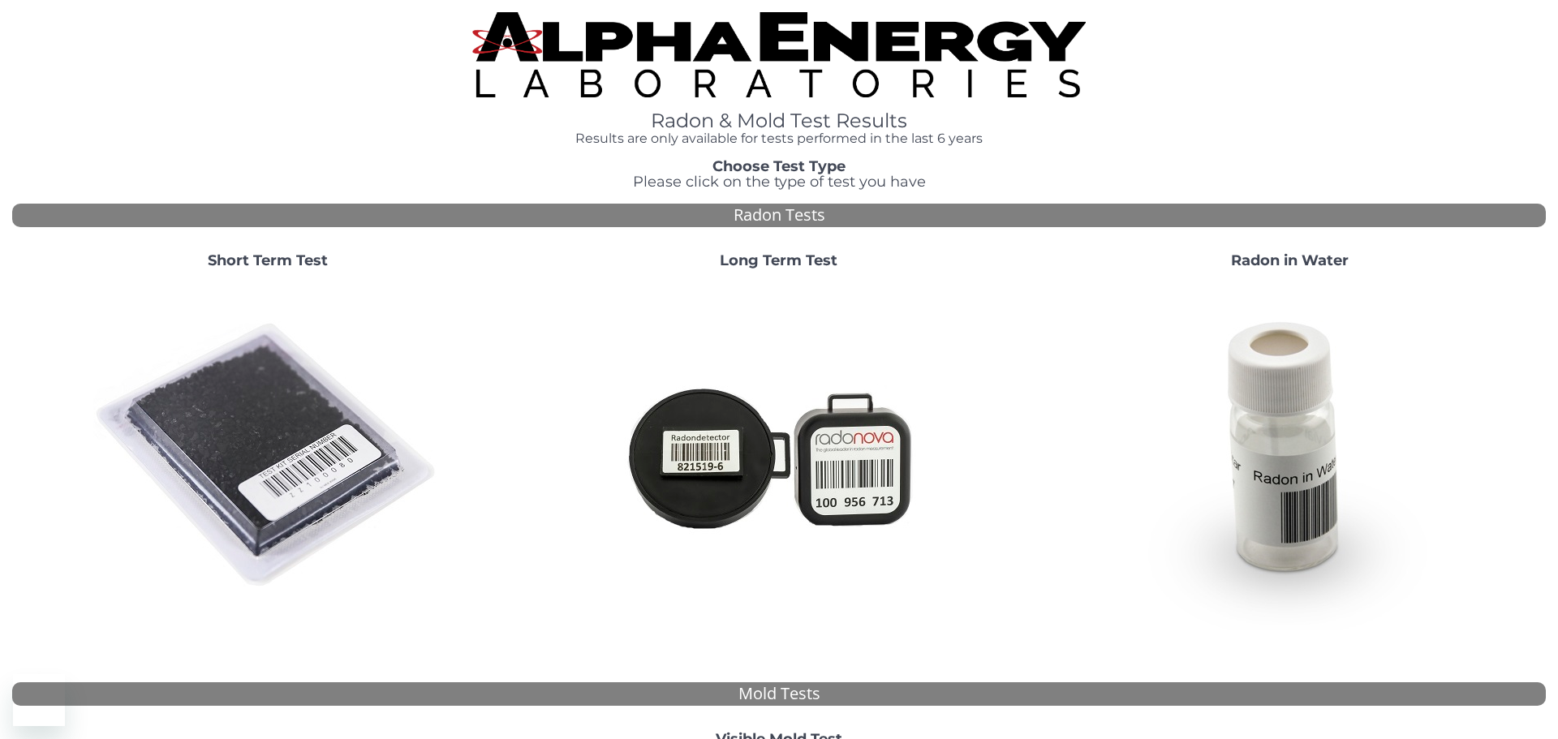  I want to click on span: Please click on the type of test you have, so click(779, 182).